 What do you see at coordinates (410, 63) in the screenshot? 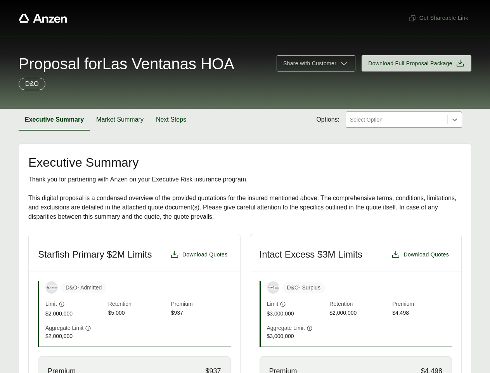
I see `span: Download Full Proposal Package` at bounding box center [410, 63].